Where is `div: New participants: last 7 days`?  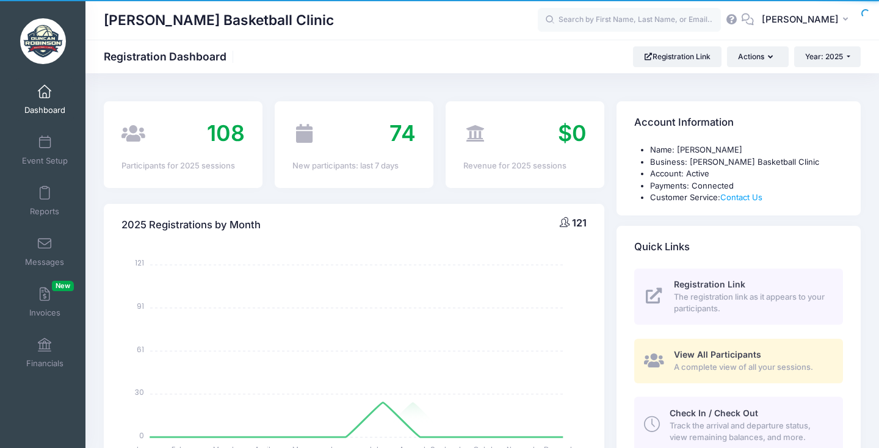 div: New participants: last 7 days is located at coordinates (354, 166).